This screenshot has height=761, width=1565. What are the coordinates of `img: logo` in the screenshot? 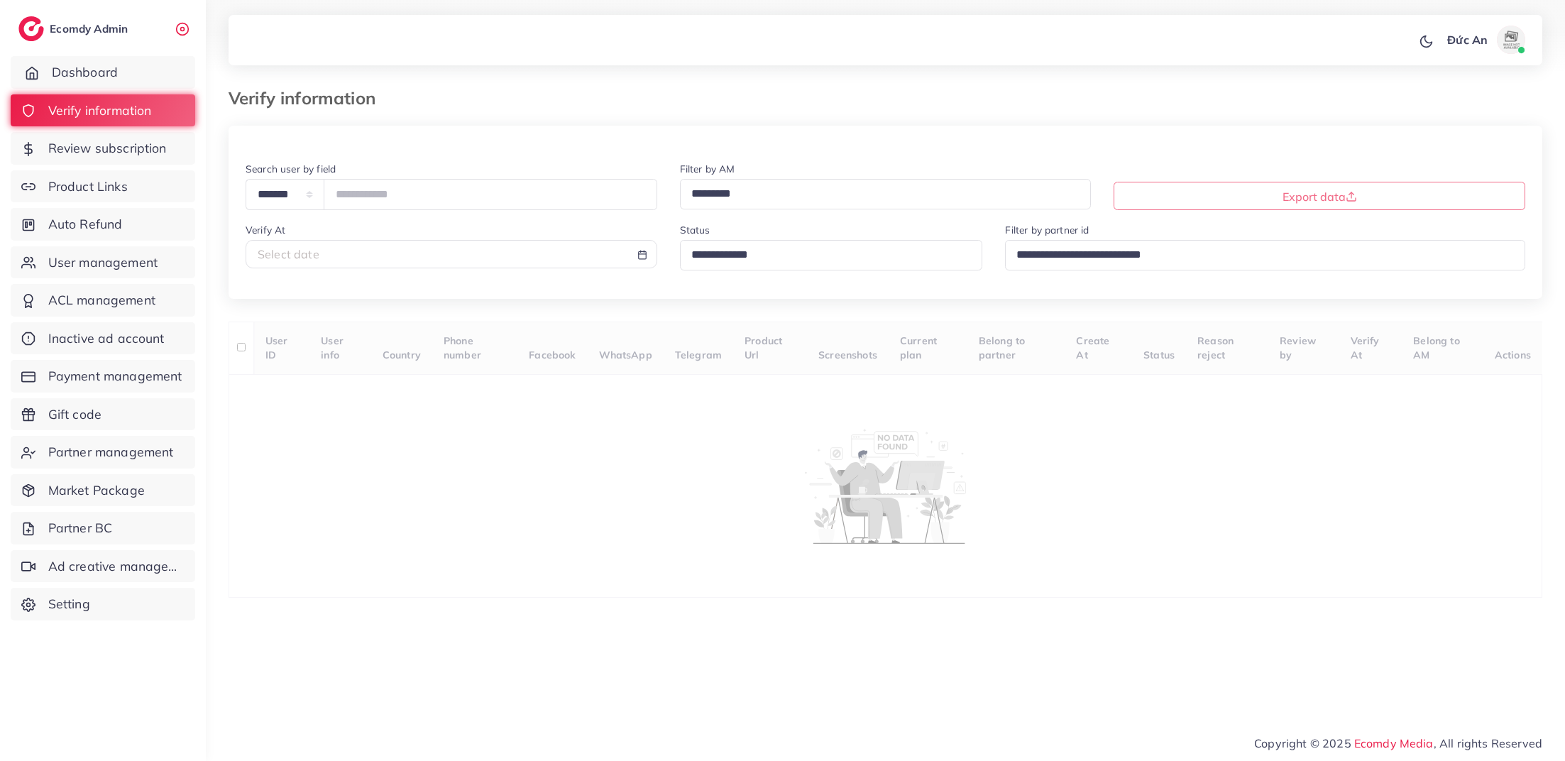 It's located at (31, 28).